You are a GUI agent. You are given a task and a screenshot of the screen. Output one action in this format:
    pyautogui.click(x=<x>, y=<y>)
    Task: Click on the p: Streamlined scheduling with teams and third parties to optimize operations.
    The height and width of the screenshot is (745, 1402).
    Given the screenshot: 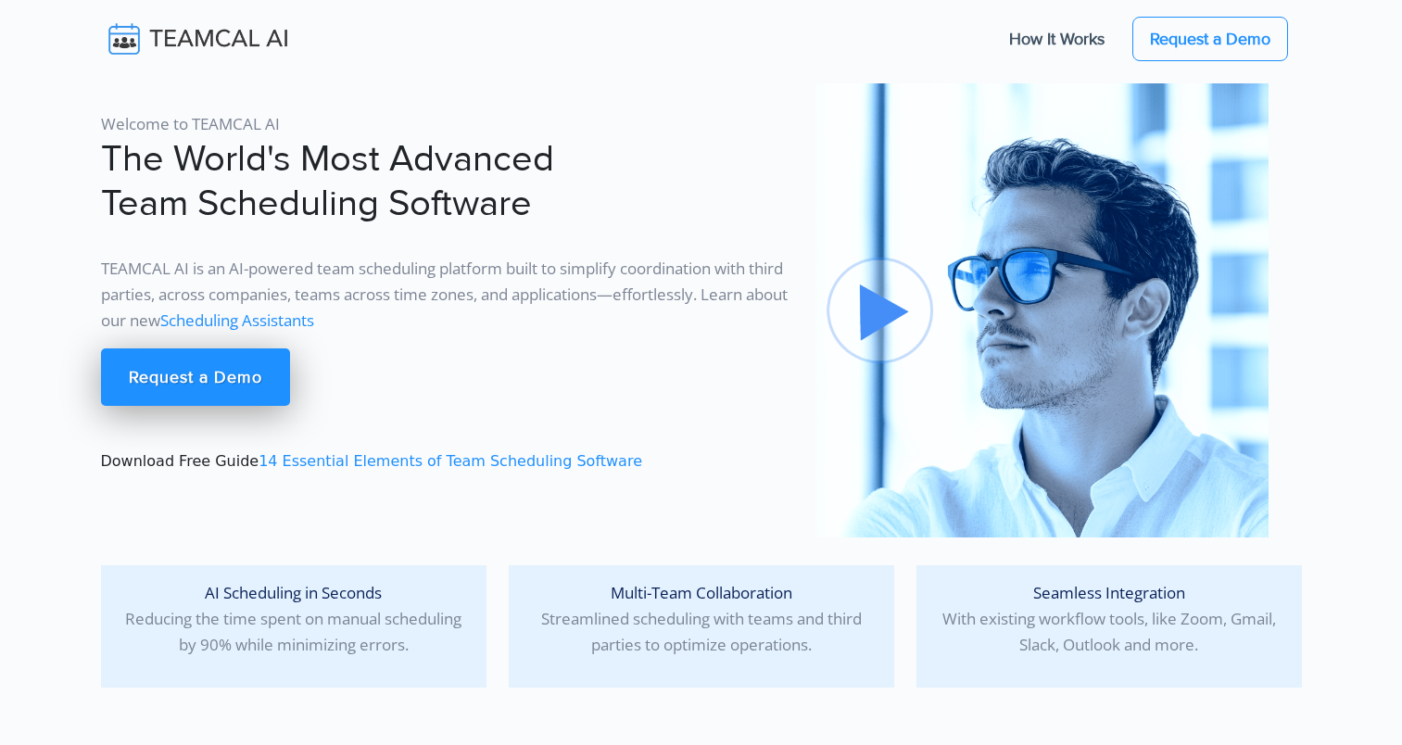 What is the action you would take?
    pyautogui.click(x=701, y=619)
    